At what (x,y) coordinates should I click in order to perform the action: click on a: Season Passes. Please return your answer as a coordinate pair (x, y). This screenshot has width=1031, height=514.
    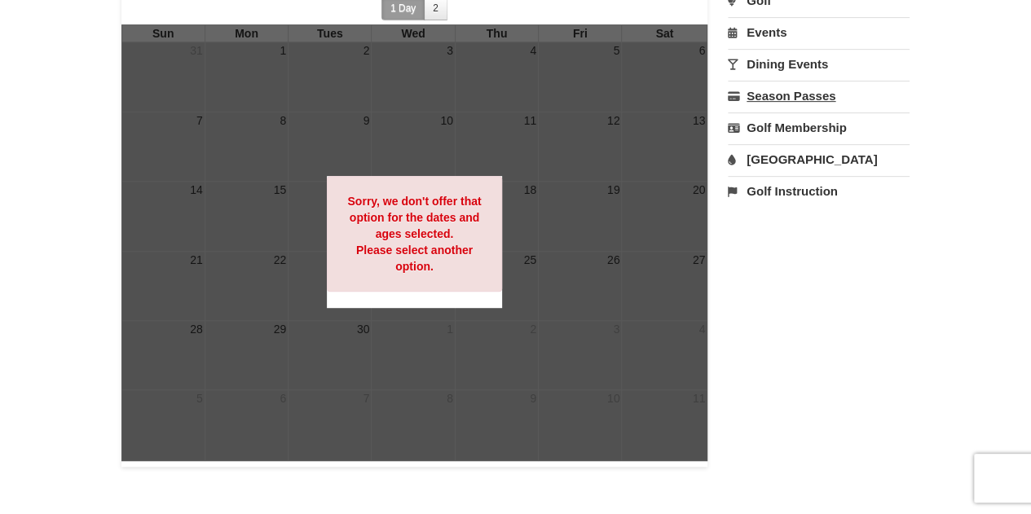
    Looking at the image, I should click on (818, 95).